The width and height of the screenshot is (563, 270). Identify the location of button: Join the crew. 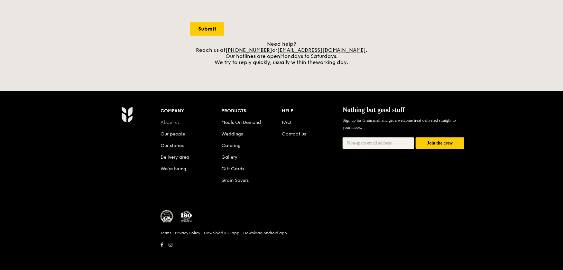
(439, 143).